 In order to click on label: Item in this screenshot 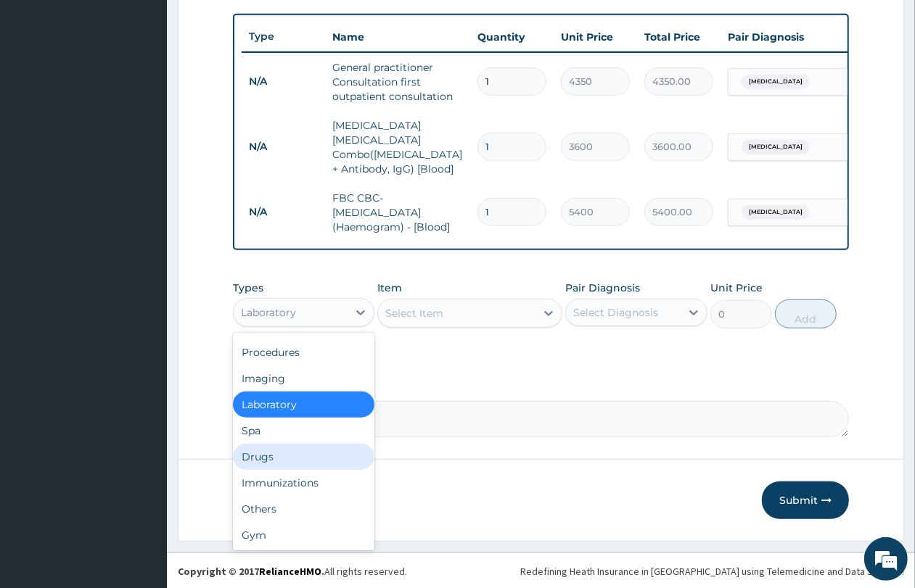, I will do `click(389, 288)`.